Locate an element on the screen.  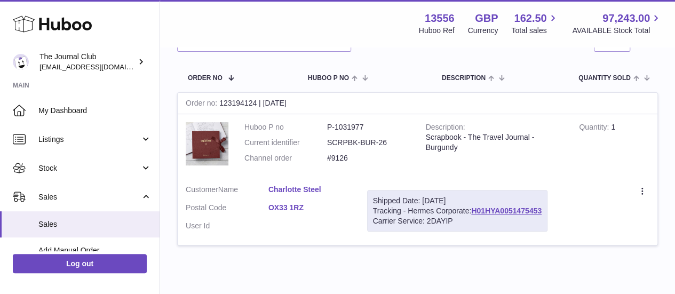
dt: User Id is located at coordinates (227, 226).